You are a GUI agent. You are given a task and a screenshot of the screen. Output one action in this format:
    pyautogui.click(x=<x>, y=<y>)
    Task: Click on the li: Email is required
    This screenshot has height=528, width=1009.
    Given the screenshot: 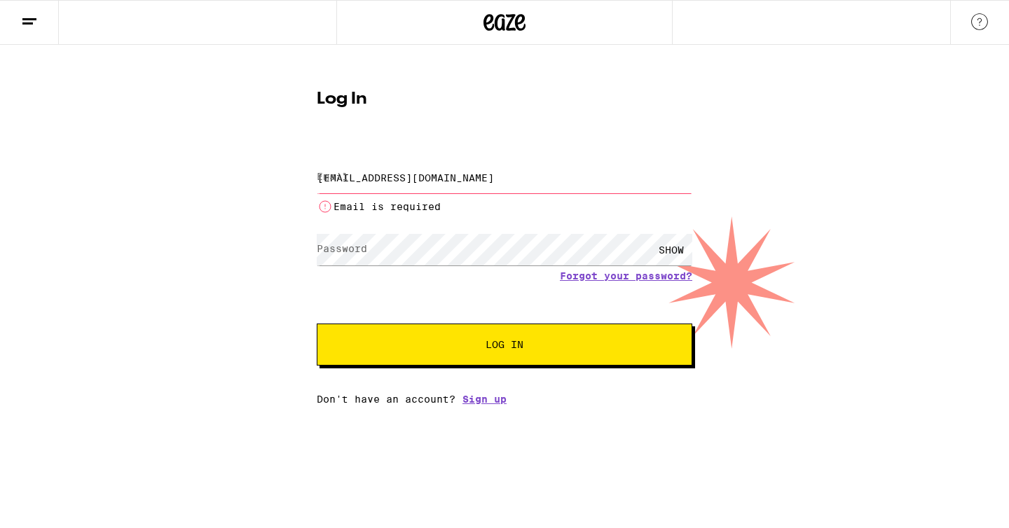 What is the action you would take?
    pyautogui.click(x=504, y=207)
    